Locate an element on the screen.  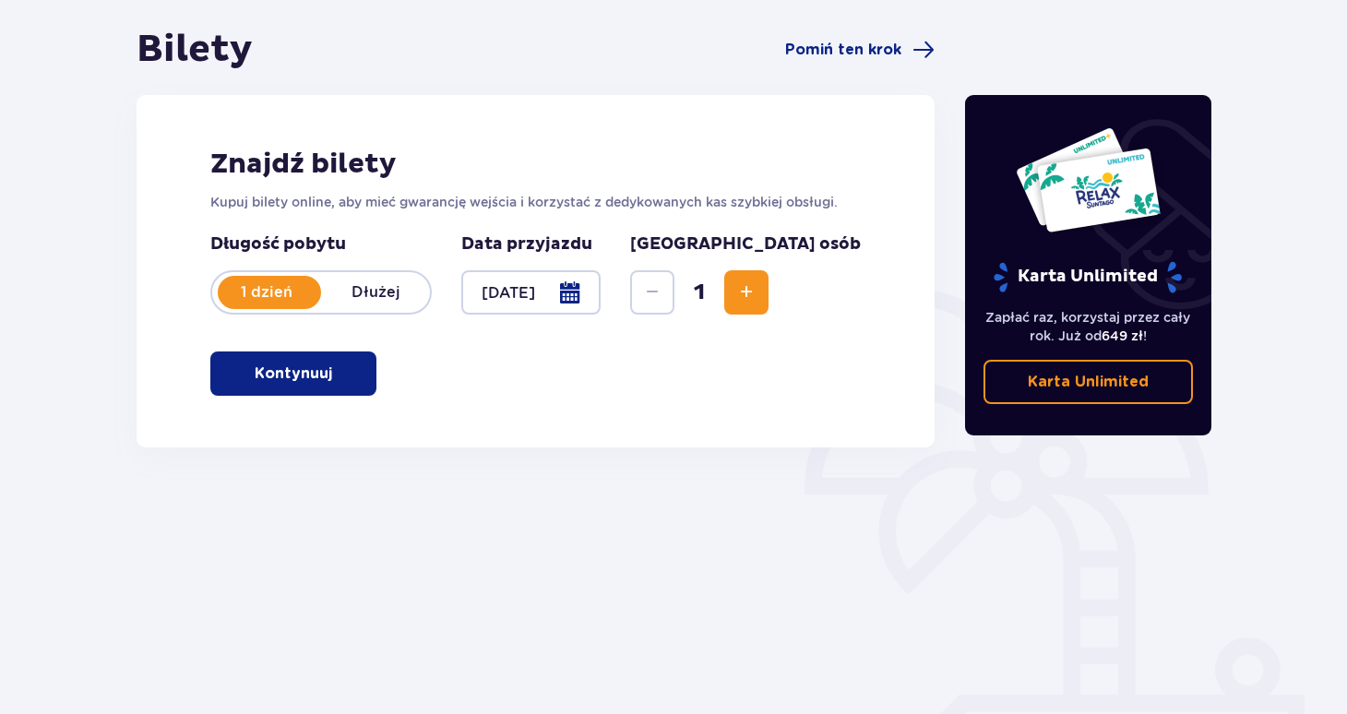
p: Długość pobytu is located at coordinates (321, 244).